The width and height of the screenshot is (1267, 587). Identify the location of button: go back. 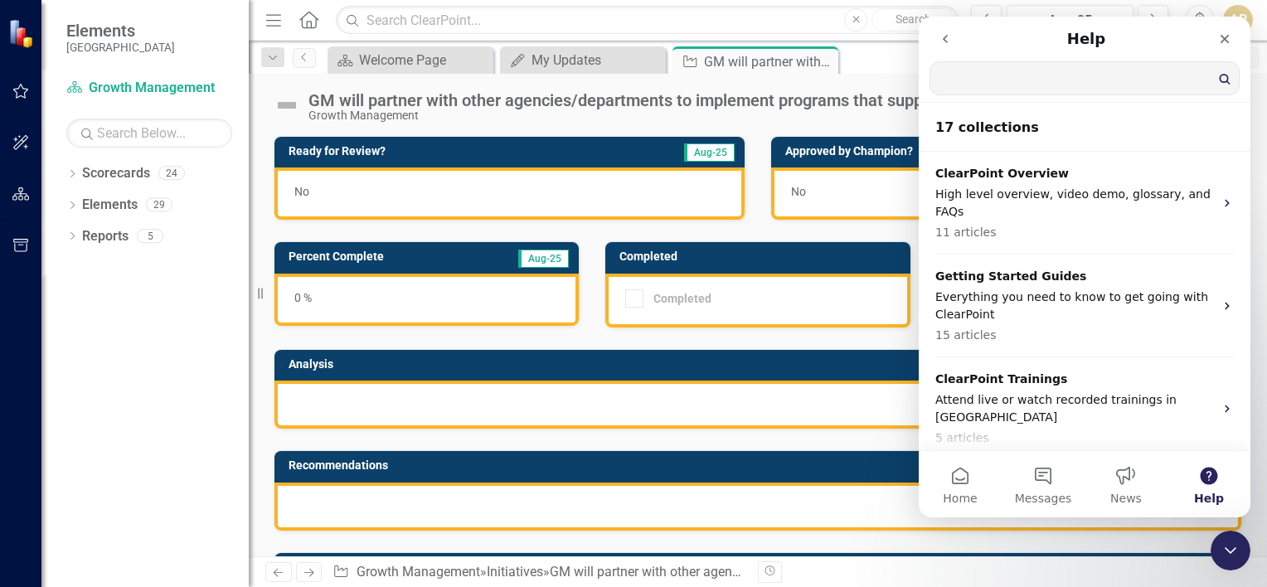
(27, 22).